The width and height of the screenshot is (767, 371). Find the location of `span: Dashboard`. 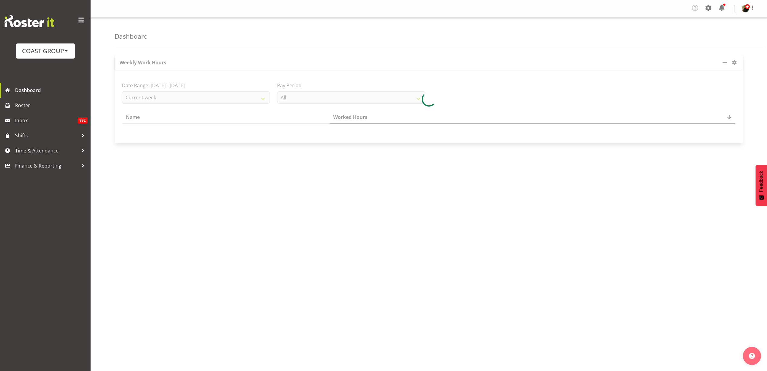

span: Dashboard is located at coordinates (51, 90).